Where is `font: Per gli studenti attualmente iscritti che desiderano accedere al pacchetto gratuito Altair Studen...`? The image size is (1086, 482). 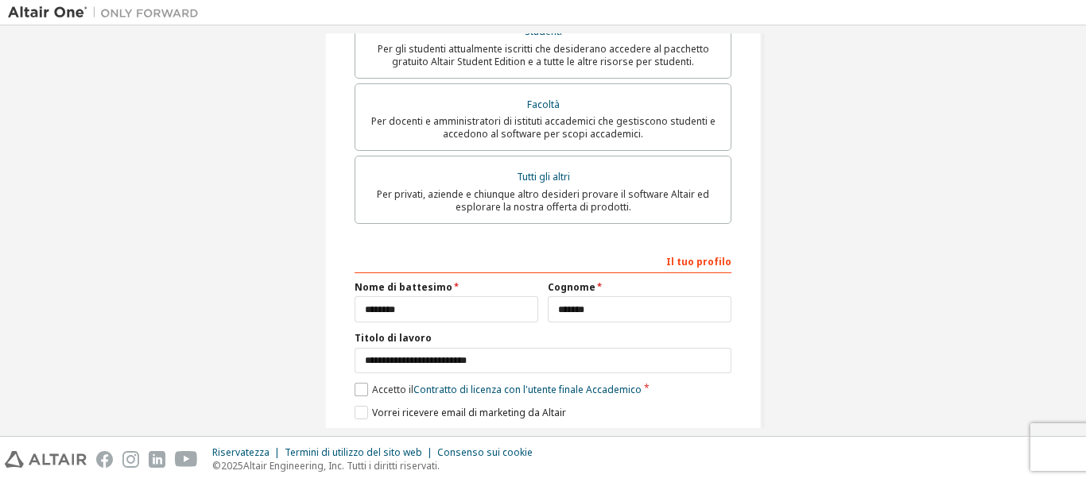
font: Per gli studenti attualmente iscritti che desiderano accedere al pacchetto gratuito Altair Studen... is located at coordinates (543, 55).